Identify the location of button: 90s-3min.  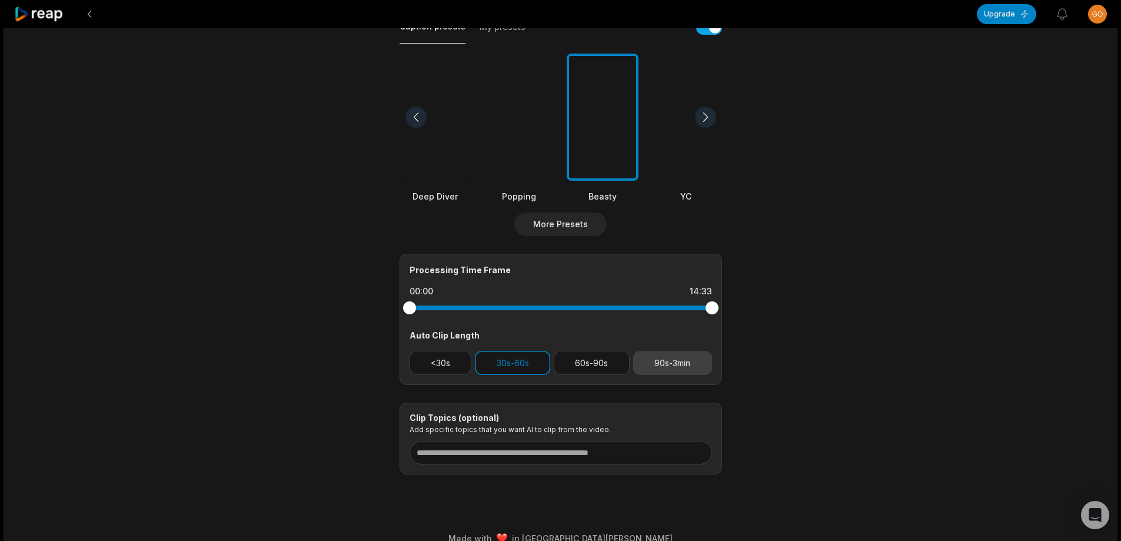
(672, 362).